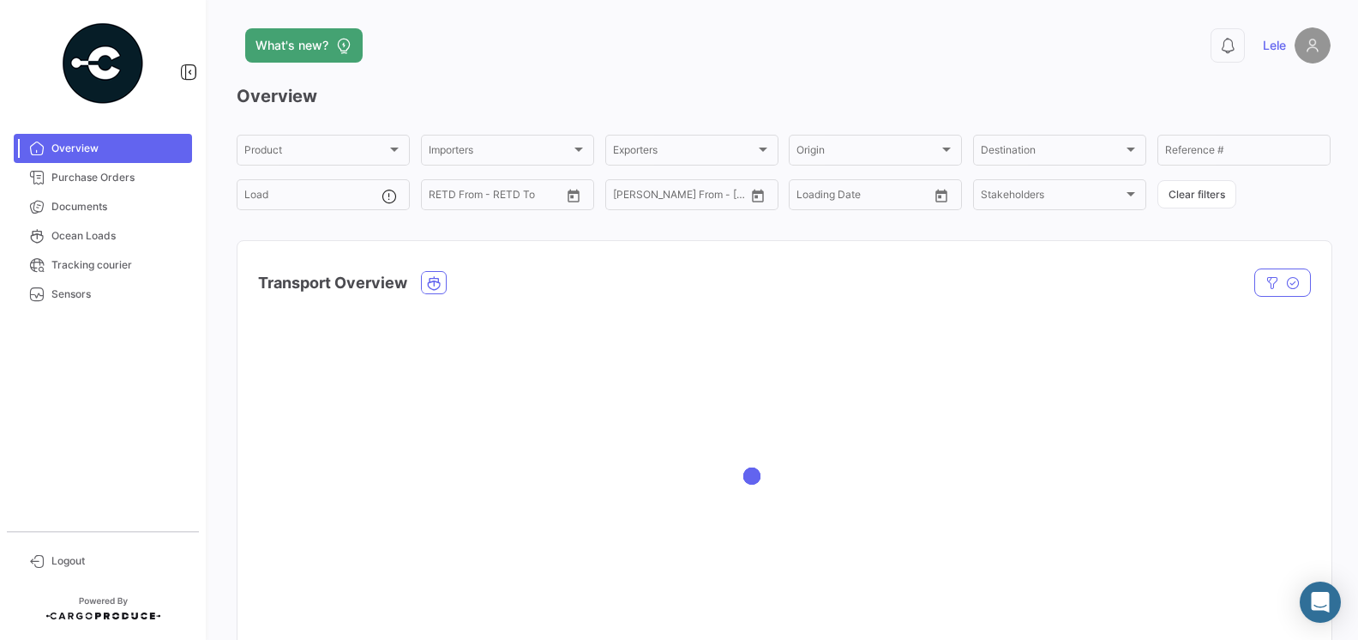 The height and width of the screenshot is (640, 1358). Describe the element at coordinates (118, 265) in the screenshot. I see `span: Tracking courier` at that location.